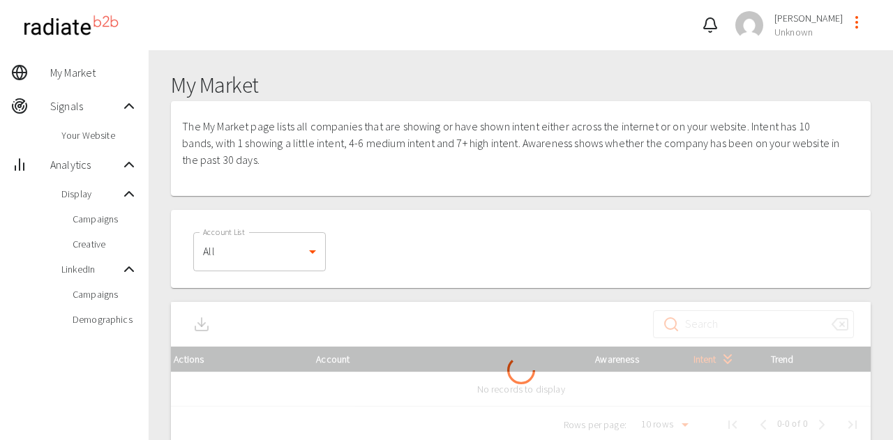  I want to click on img: radiateb2b_logo_black.png, so click(70, 25).